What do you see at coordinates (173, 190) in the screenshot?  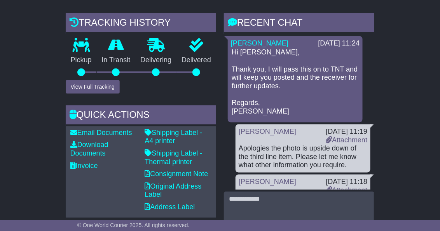 I see `a: Original Address Label` at bounding box center [173, 190].